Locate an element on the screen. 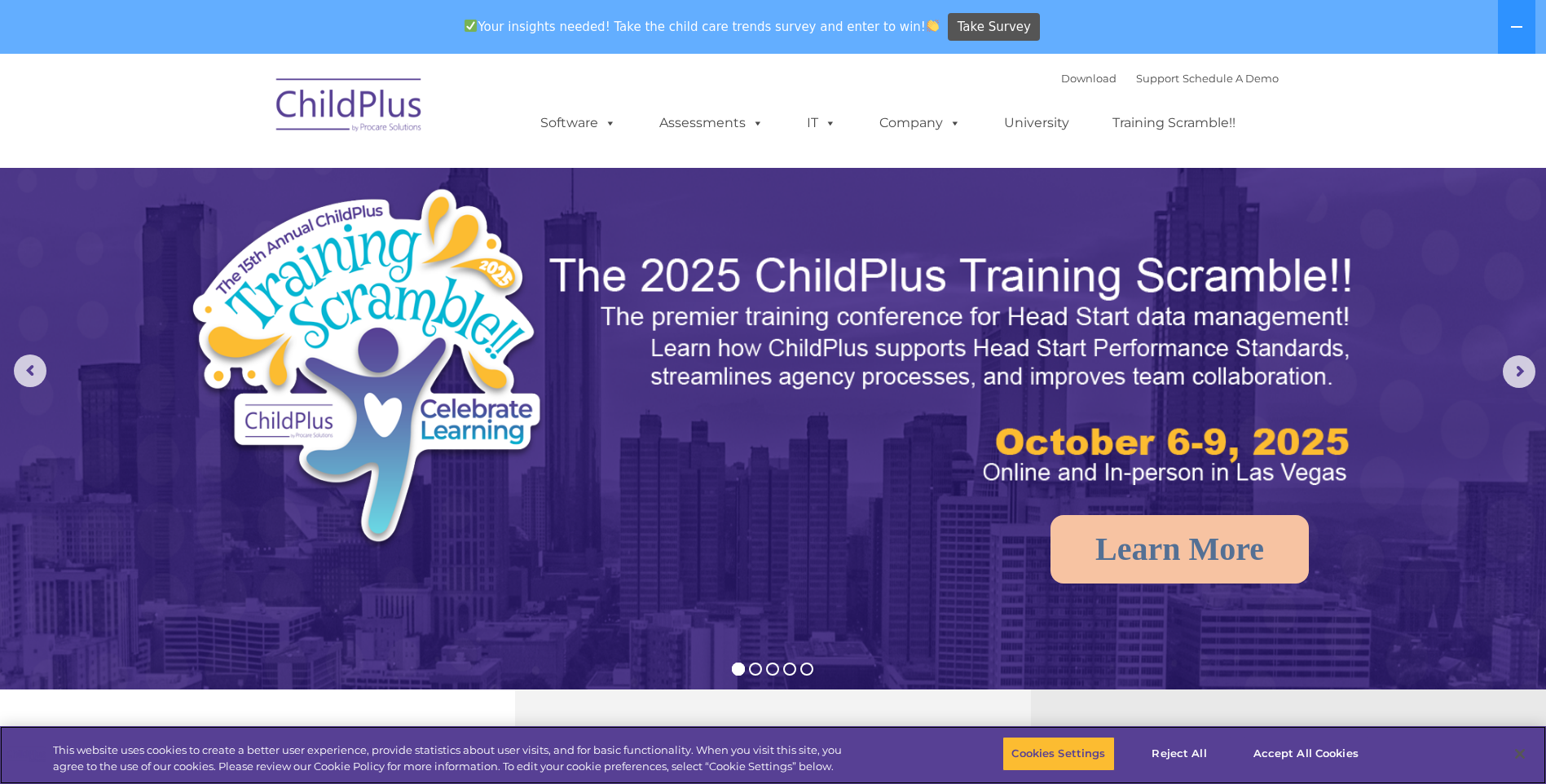 This screenshot has height=784, width=1546. a: Take Survey is located at coordinates (994, 27).